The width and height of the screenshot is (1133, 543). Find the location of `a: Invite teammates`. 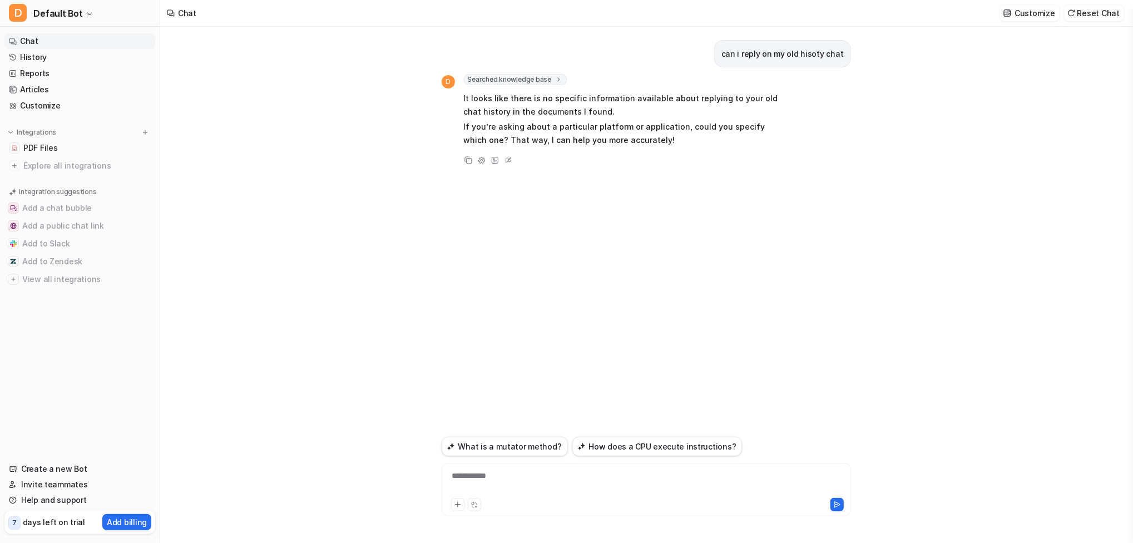

a: Invite teammates is located at coordinates (80, 485).